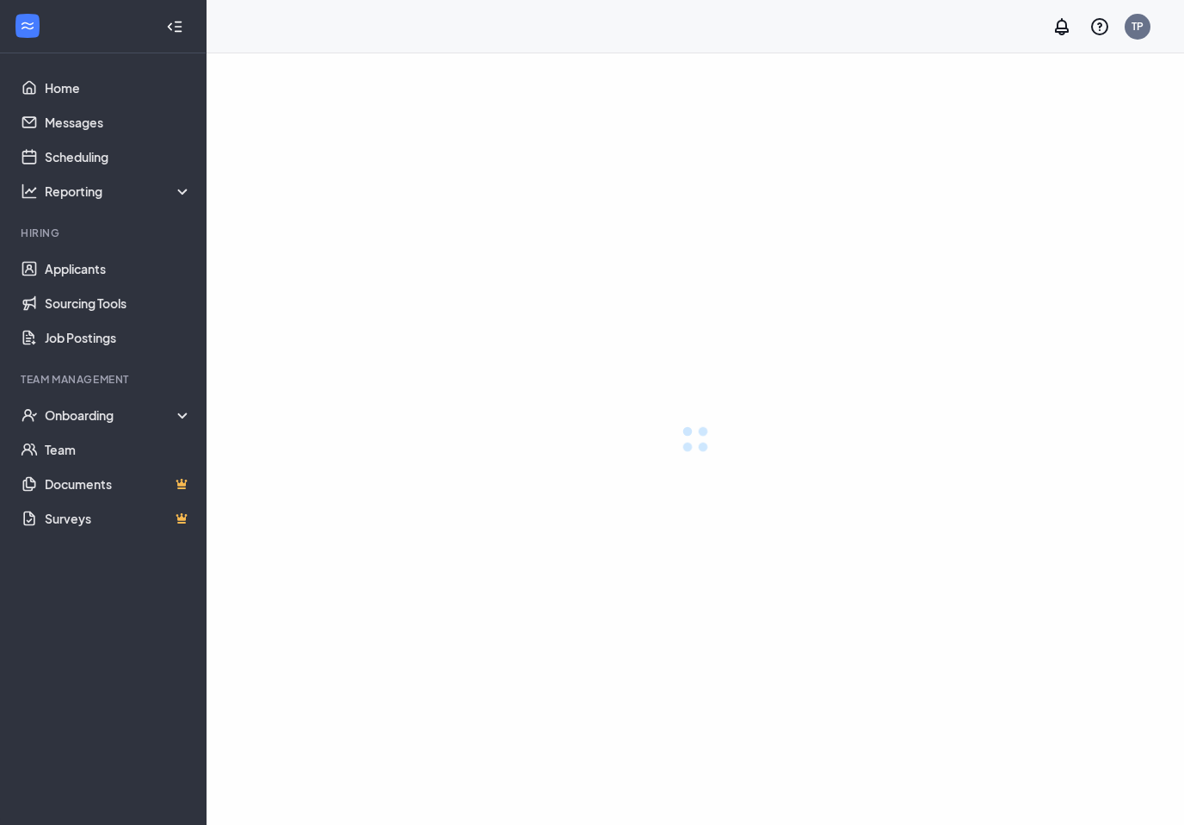 The height and width of the screenshot is (825, 1184). I want to click on svg: WorkstreamLogo, so click(28, 26).